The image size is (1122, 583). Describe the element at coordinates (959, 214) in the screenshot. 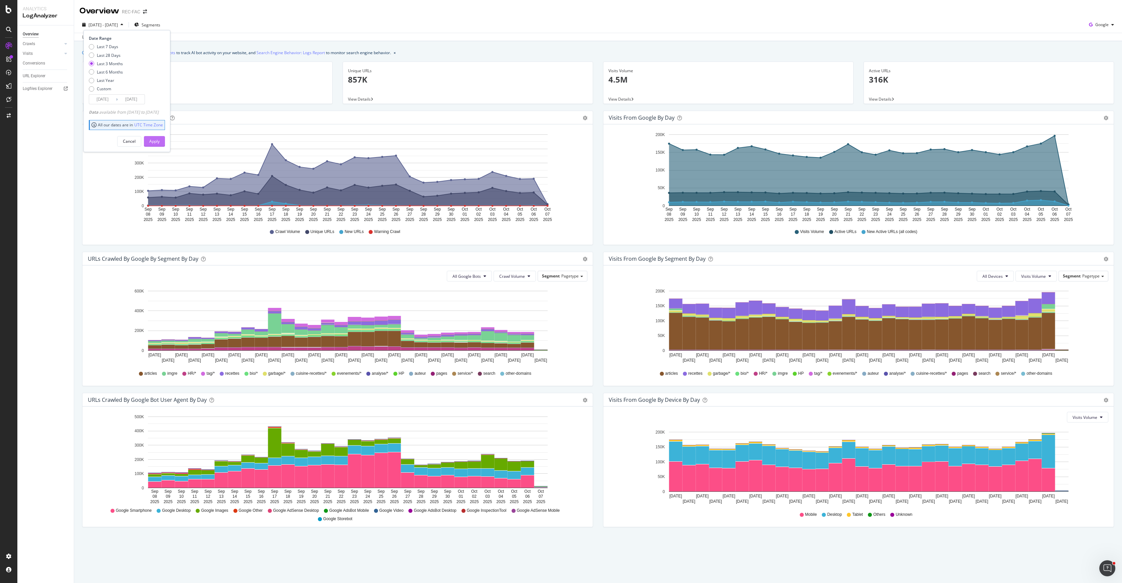

I see `text: 29` at that location.